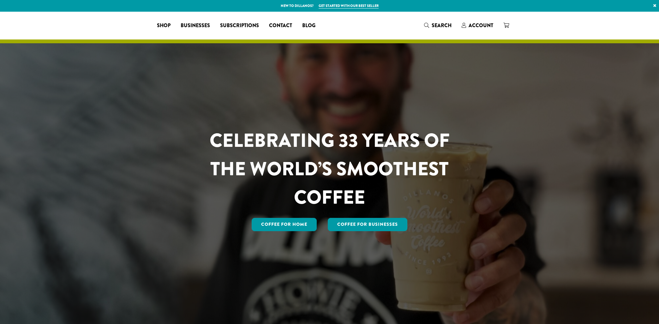  Describe the element at coordinates (309, 26) in the screenshot. I see `span: Blog` at that location.